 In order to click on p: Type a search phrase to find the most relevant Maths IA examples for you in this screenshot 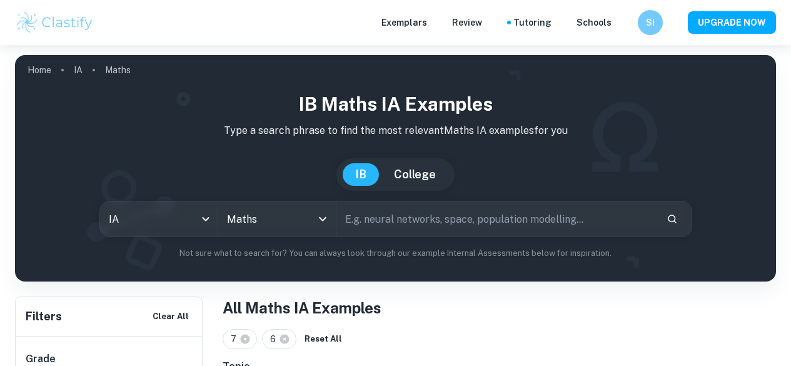, I will do `click(395, 131)`.